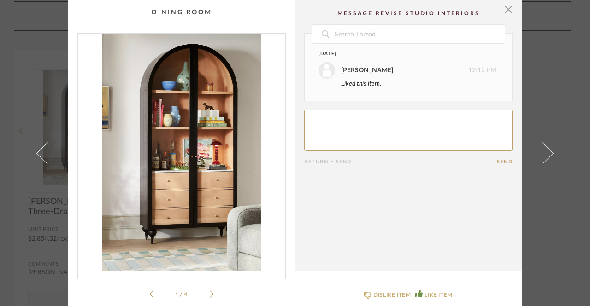 The height and width of the screenshot is (306, 590). Describe the element at coordinates (418, 84) in the screenshot. I see `div: Liked this item.` at that location.